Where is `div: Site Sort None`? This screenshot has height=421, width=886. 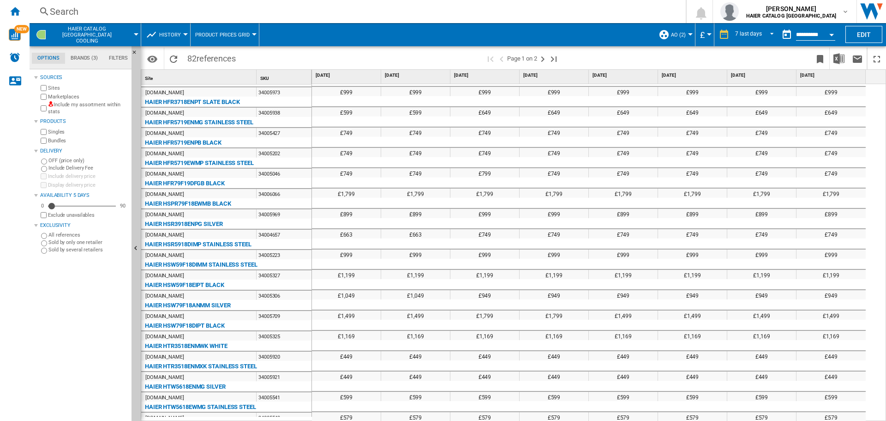 div: Site Sort None is located at coordinates (199, 77).